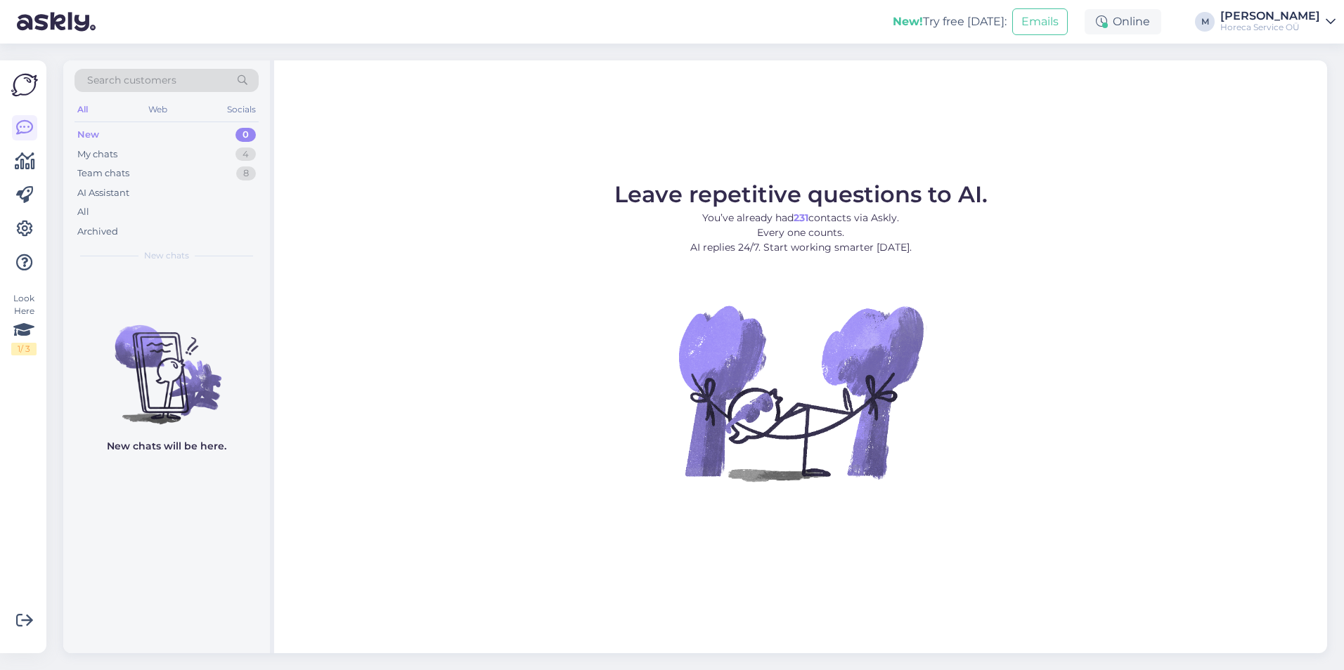 The width and height of the screenshot is (1344, 670). What do you see at coordinates (1122, 22) in the screenshot?
I see `div: Online` at bounding box center [1122, 22].